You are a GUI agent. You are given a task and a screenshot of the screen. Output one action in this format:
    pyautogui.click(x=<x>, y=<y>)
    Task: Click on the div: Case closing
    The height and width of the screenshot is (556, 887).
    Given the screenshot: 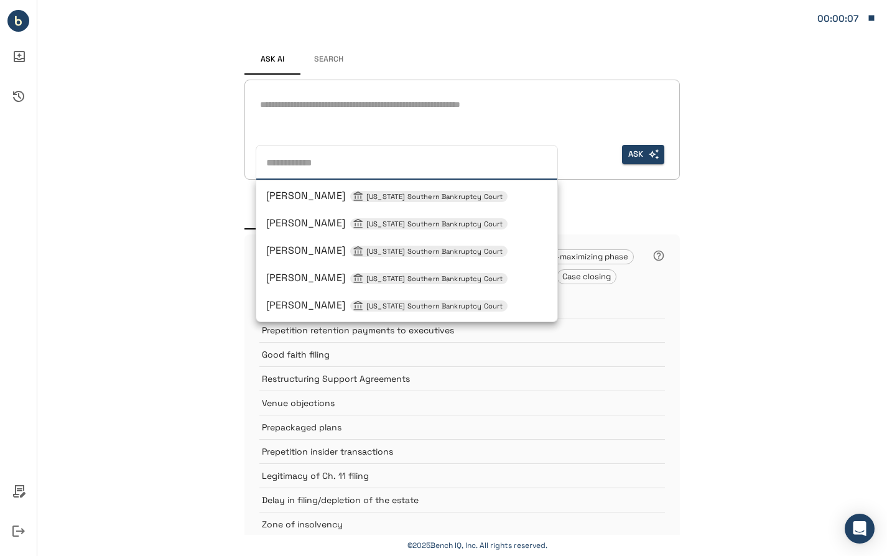 What is the action you would take?
    pyautogui.click(x=586, y=277)
    